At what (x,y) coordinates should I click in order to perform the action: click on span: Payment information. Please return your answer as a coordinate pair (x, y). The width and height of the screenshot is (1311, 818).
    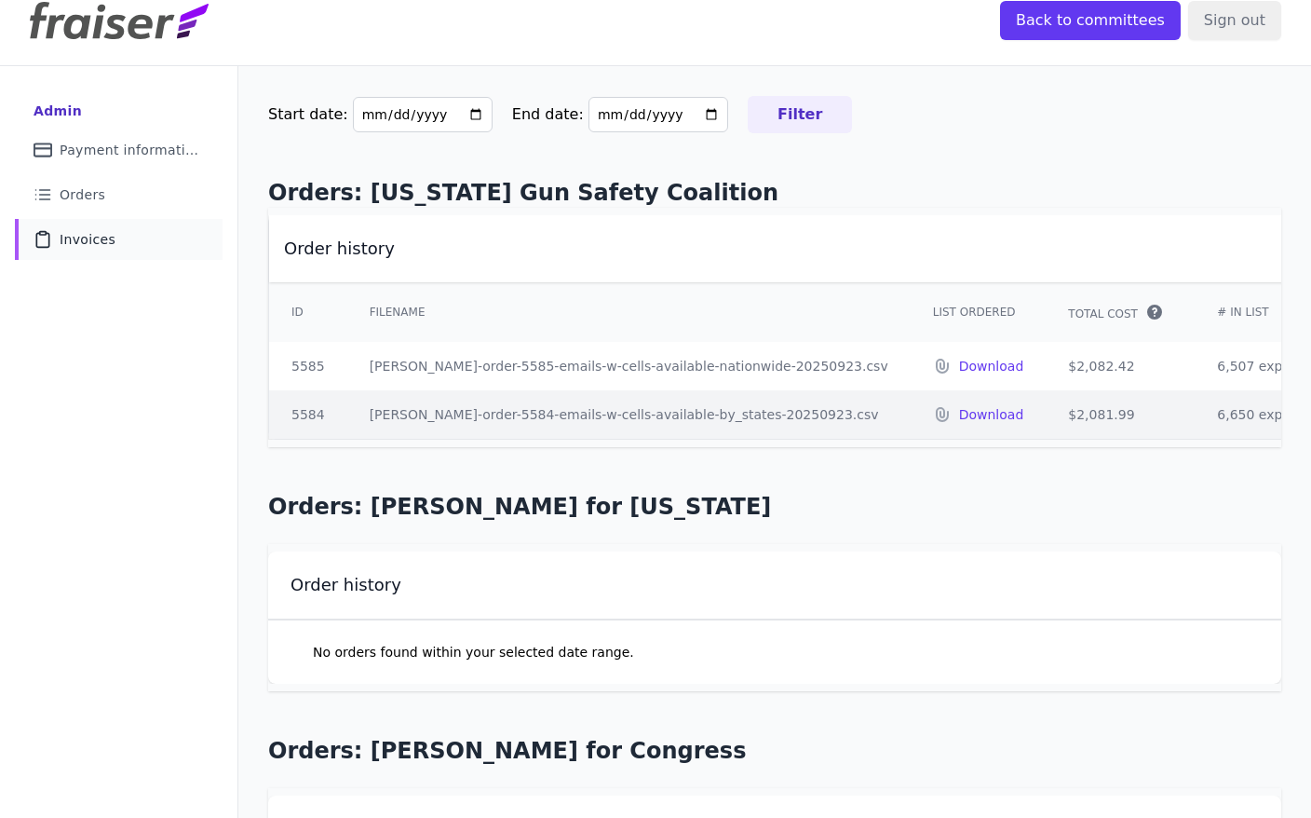
    Looking at the image, I should click on (129, 150).